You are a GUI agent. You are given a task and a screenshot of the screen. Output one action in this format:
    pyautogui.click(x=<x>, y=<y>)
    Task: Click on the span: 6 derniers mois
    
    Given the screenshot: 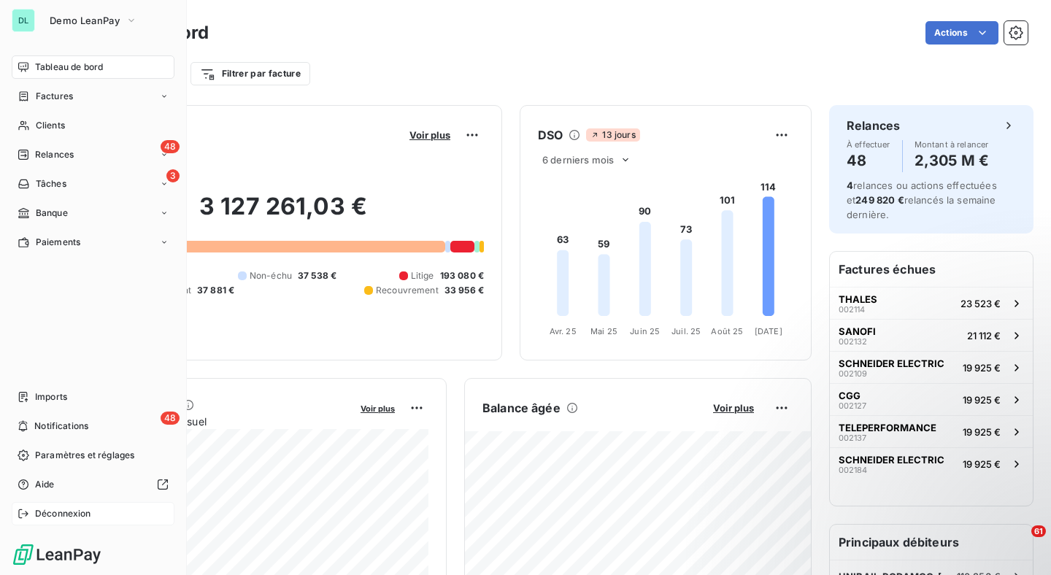 What is the action you would take?
    pyautogui.click(x=578, y=160)
    